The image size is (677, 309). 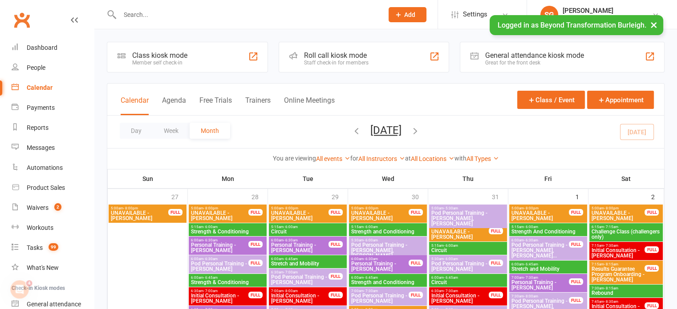 What do you see at coordinates (210, 291) in the screenshot?
I see `span: - 7:00am` at bounding box center [210, 291].